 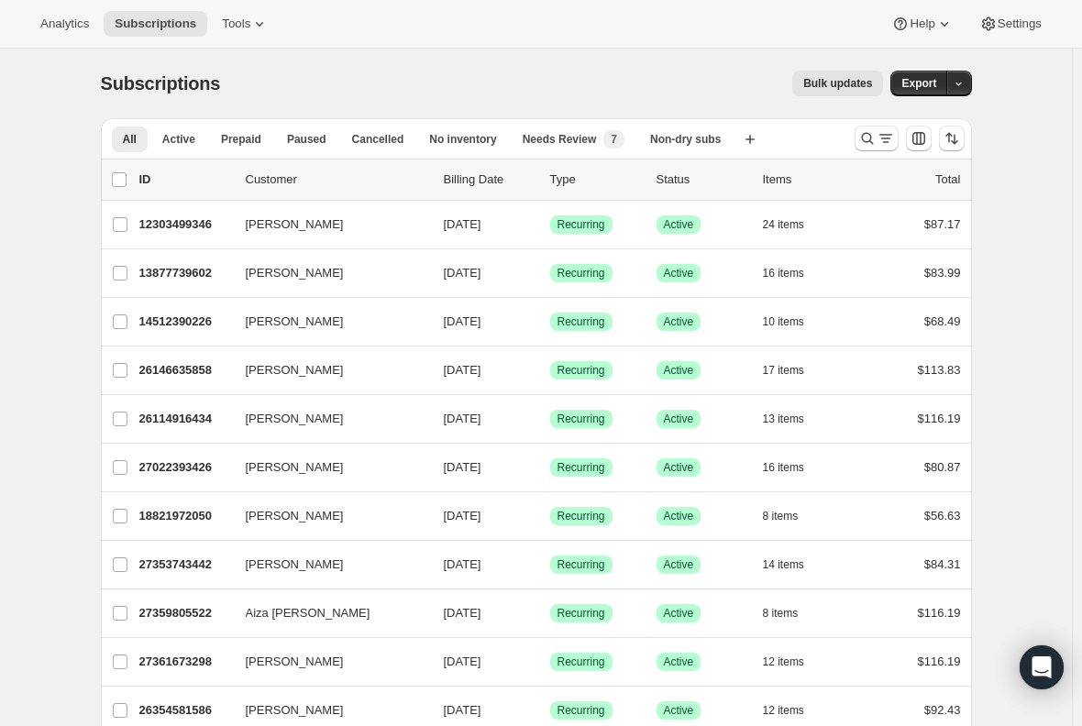 What do you see at coordinates (793, 370) in the screenshot?
I see `button: 17 items` at bounding box center [793, 370].